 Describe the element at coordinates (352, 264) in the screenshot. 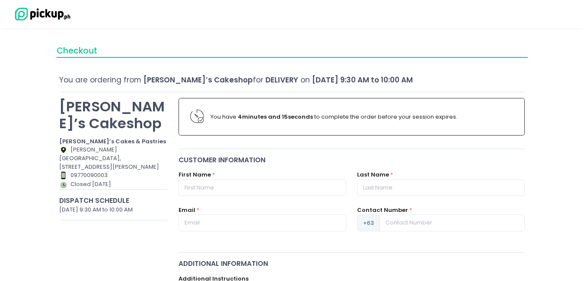

I see `div: Additional Information` at that location.